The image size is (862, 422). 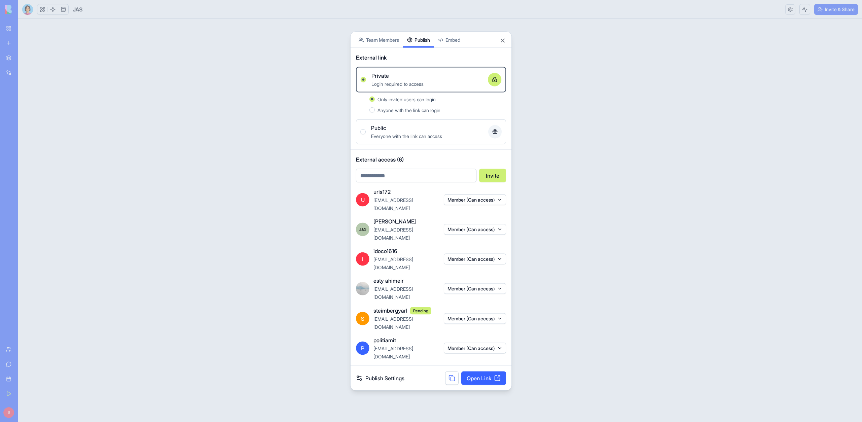 What do you see at coordinates (503, 41) in the screenshot?
I see `button: Close` at bounding box center [503, 41].